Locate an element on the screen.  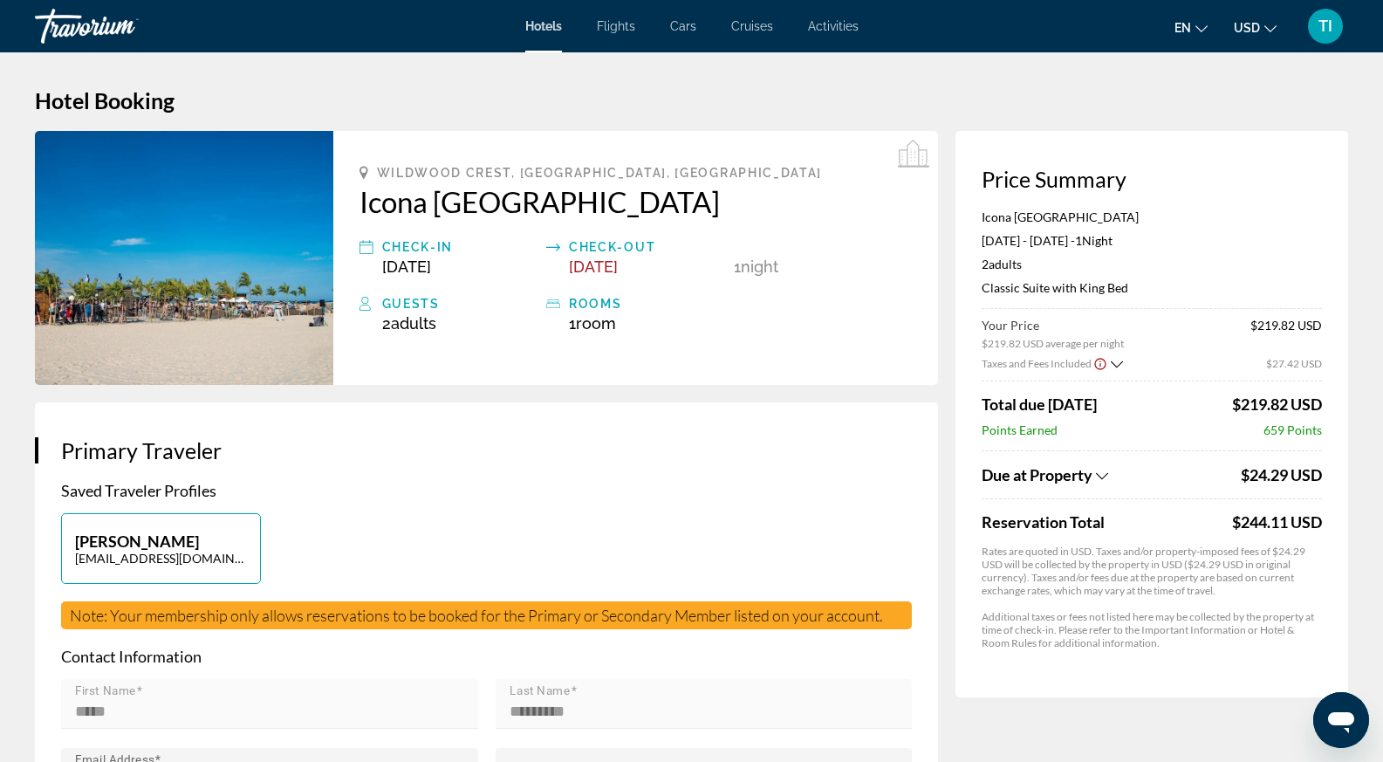
span: Note: Your membership only allows reservations to be booked for the Primary or Secondary Member l... is located at coordinates (476, 615).